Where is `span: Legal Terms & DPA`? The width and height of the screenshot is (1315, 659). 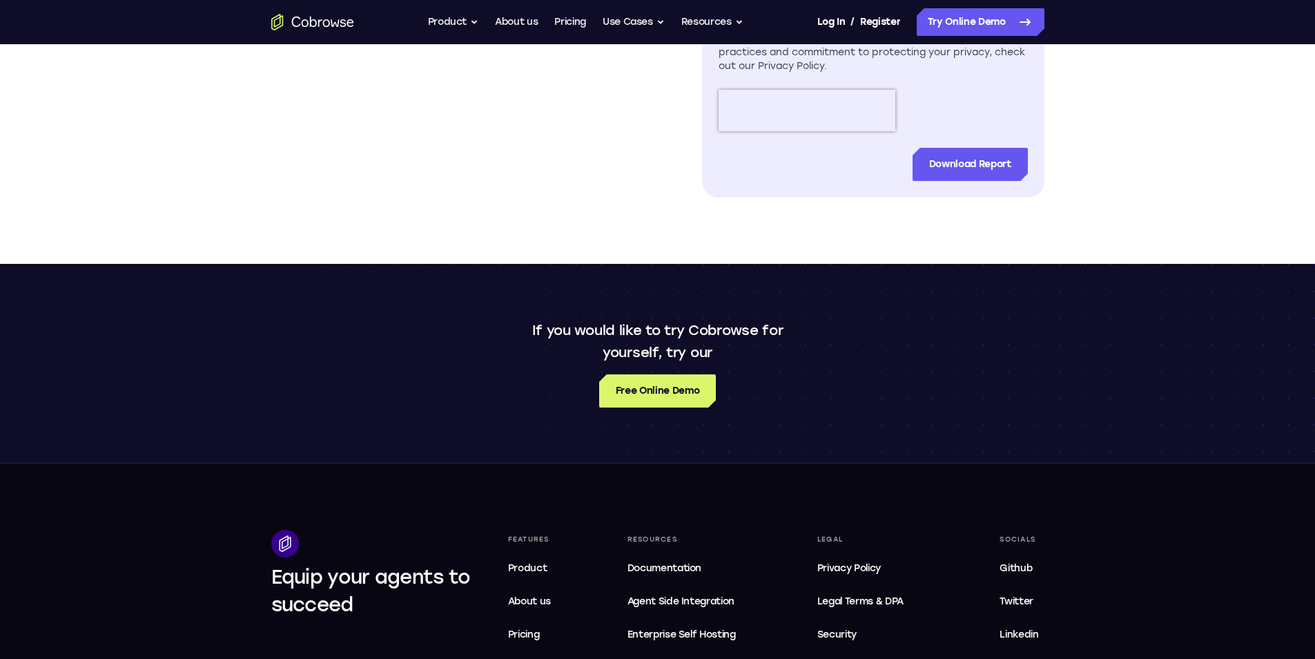 span: Legal Terms & DPA is located at coordinates (860, 601).